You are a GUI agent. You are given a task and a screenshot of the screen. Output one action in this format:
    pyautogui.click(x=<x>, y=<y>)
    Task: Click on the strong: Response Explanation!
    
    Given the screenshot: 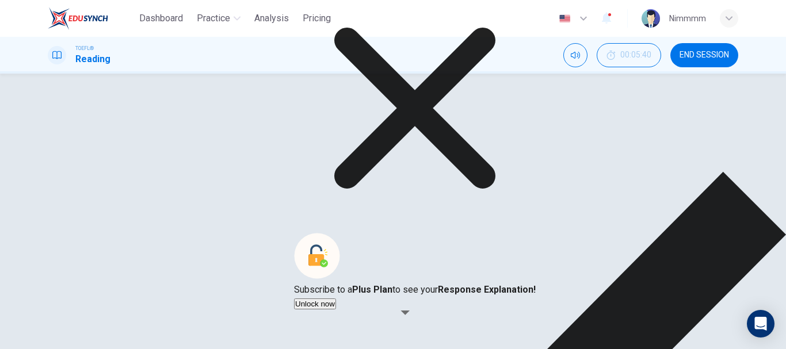 What is the action you would take?
    pyautogui.click(x=487, y=289)
    